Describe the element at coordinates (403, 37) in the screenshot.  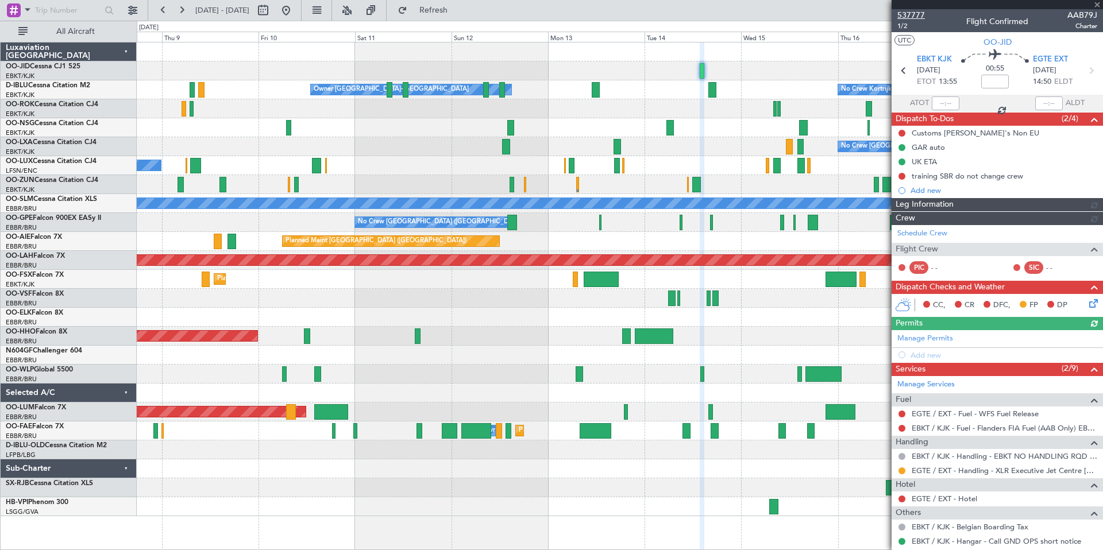
I see `div: Sat 11` at that location.